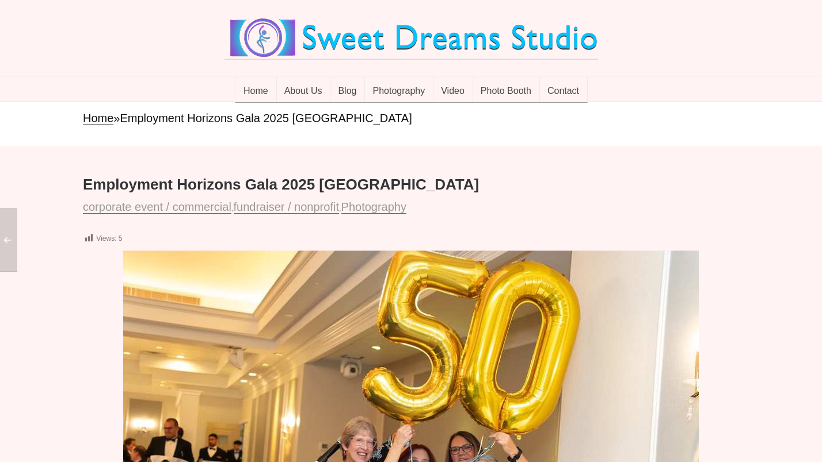 This screenshot has height=462, width=822. I want to click on span: Views:, so click(106, 238).